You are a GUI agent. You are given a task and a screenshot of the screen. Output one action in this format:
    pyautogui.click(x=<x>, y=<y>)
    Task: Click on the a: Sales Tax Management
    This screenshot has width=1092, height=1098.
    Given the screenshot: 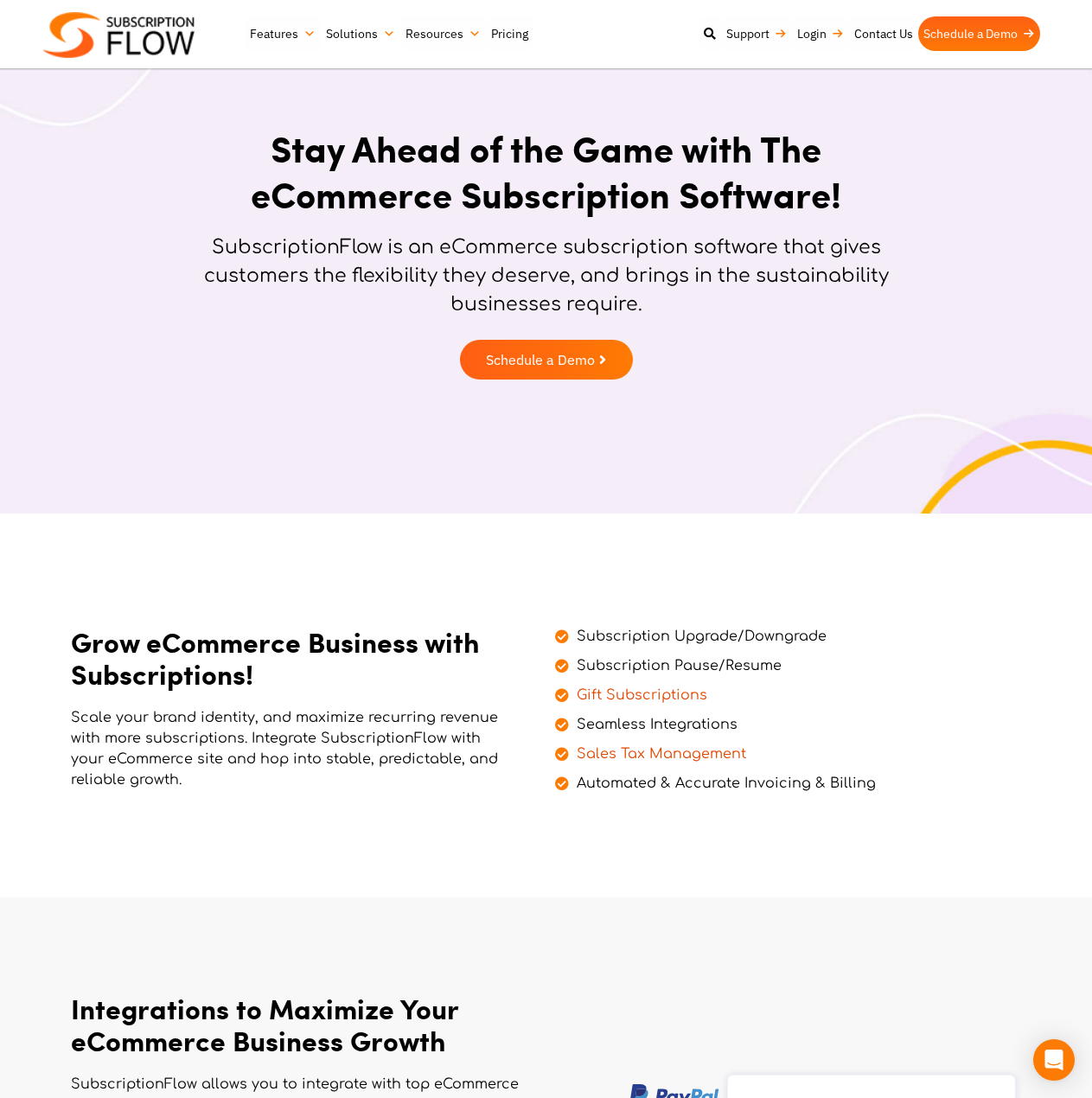 What is the action you would take?
    pyautogui.click(x=661, y=754)
    